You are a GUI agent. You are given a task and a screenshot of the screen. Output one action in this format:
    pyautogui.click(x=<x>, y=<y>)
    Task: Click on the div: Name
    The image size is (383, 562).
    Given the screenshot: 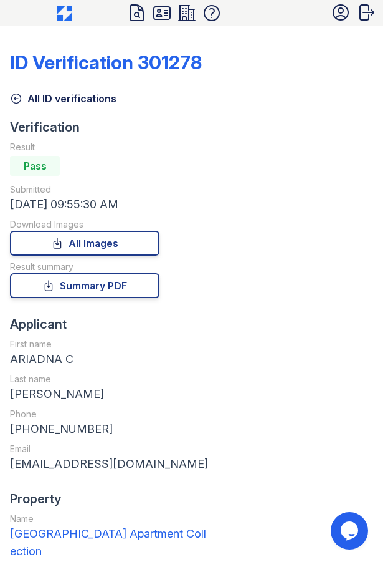 What is the action you would take?
    pyautogui.click(x=110, y=519)
    